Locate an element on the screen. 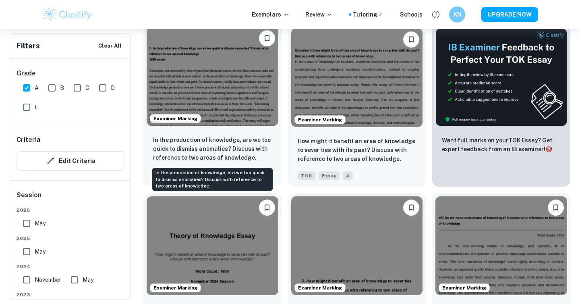  button: Help and Feedback is located at coordinates (436, 14).